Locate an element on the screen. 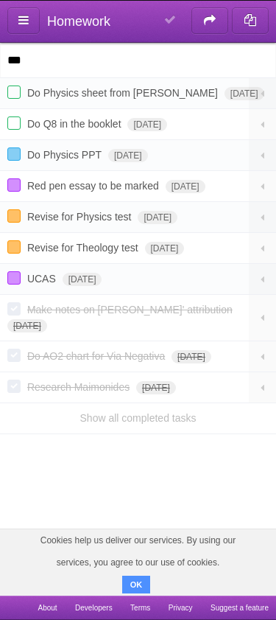 This screenshot has width=276, height=620. a: Suggest a feature is located at coordinates (240, 608).